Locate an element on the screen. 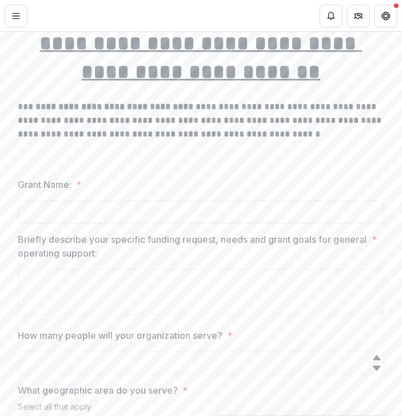 This screenshot has height=416, width=402. p: What geographic area do you serve? is located at coordinates (98, 390).